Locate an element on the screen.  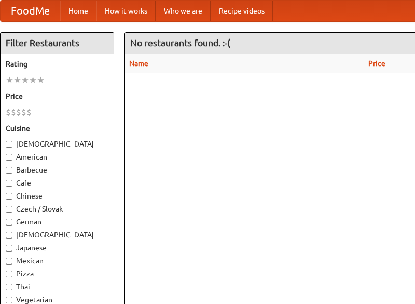
input: Czech / Slovak is located at coordinates (9, 209).